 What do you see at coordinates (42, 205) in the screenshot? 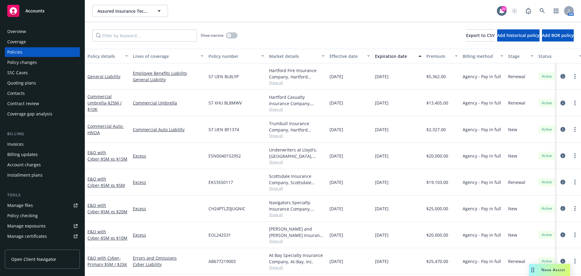
I see `a: Manage files` at bounding box center [42, 205].